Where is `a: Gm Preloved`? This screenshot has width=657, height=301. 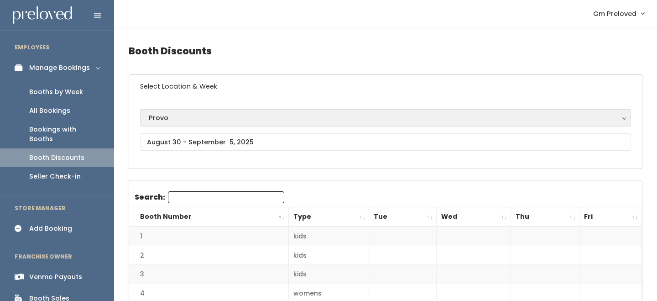 a: Gm Preloved is located at coordinates (619, 13).